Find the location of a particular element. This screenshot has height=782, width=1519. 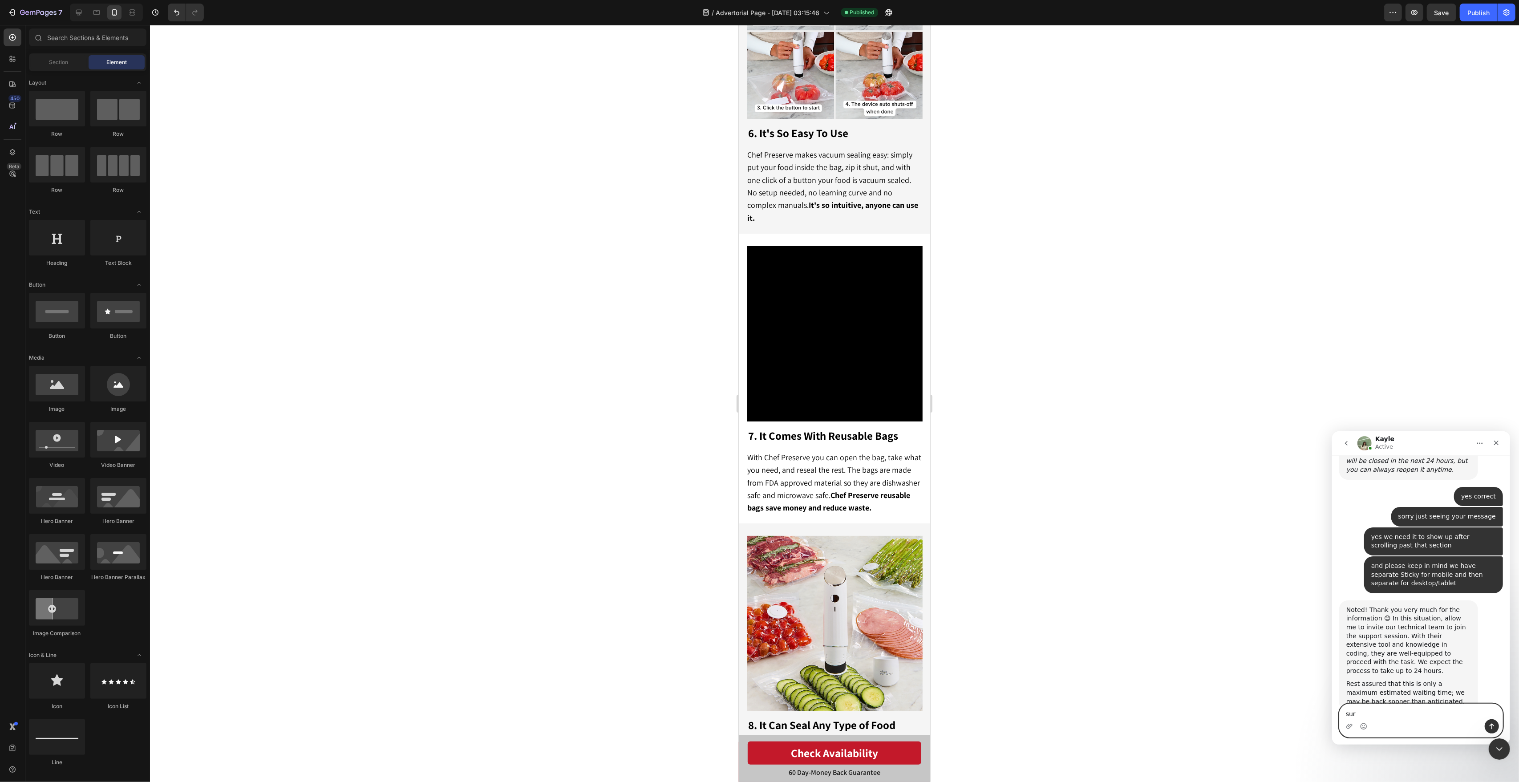

span: Button is located at coordinates (37, 285).